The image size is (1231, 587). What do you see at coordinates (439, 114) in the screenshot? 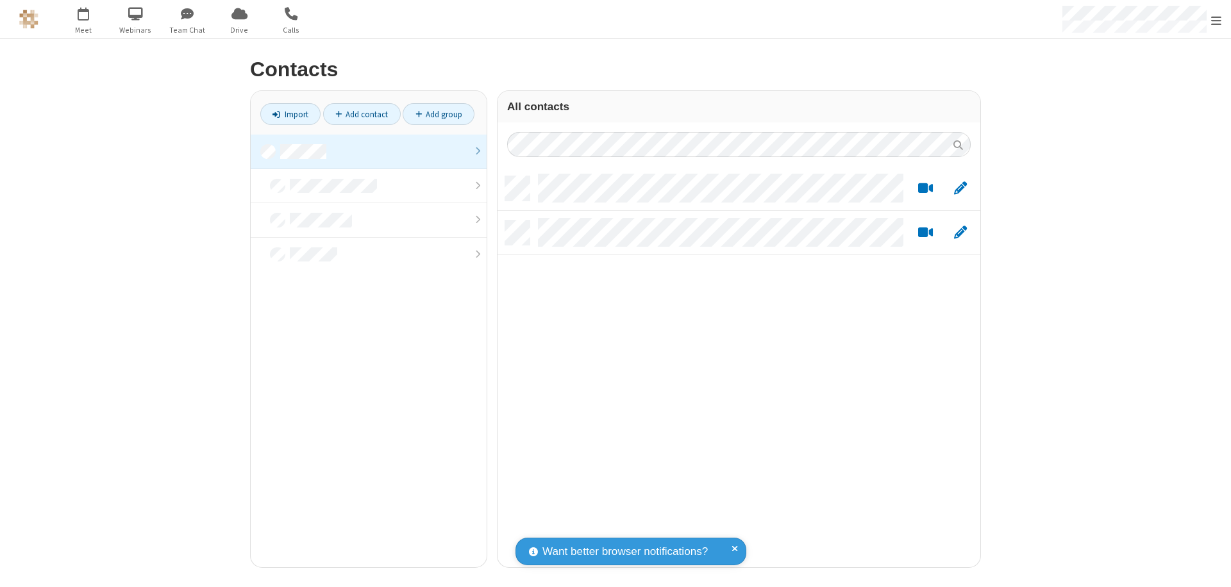
I see `a: Add group` at bounding box center [439, 114].